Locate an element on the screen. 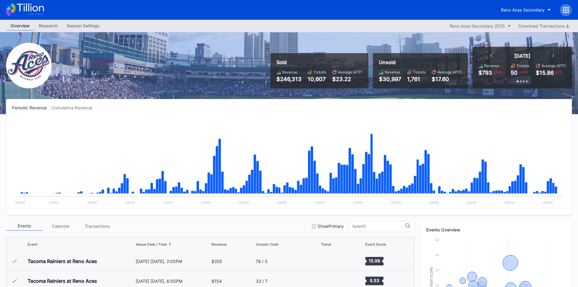 This screenshot has width=578, height=287. div: 10,607 is located at coordinates (317, 79).